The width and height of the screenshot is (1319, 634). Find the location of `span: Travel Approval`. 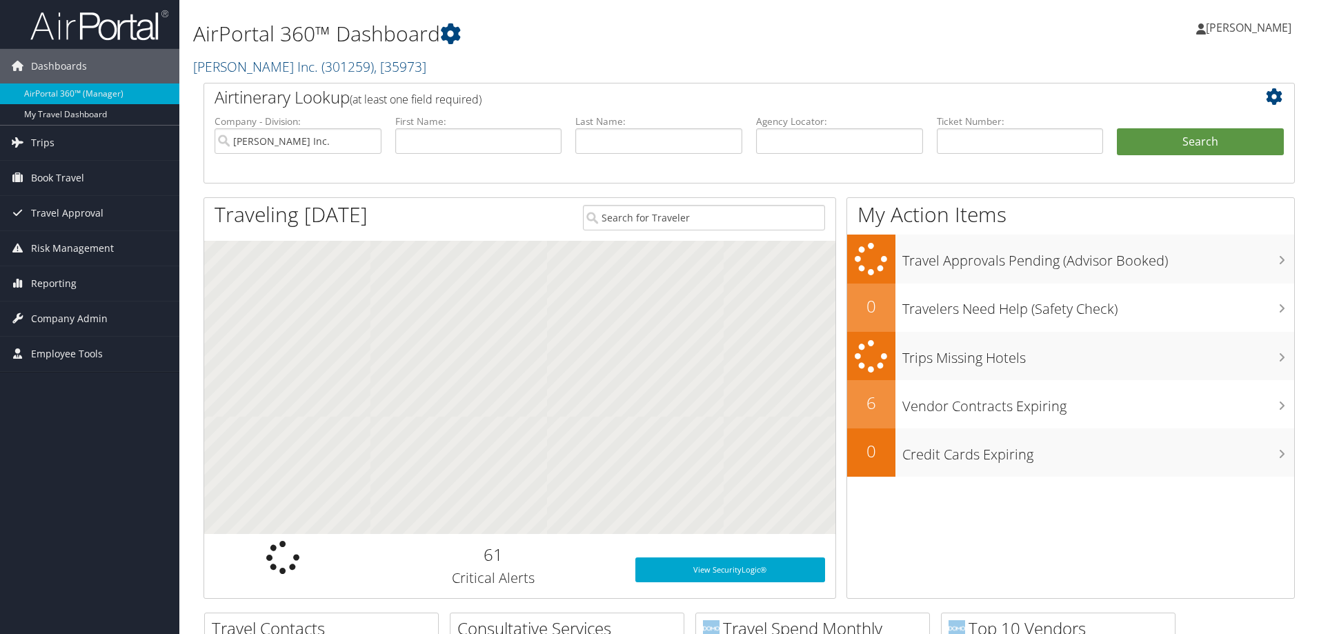

span: Travel Approval is located at coordinates (67, 213).